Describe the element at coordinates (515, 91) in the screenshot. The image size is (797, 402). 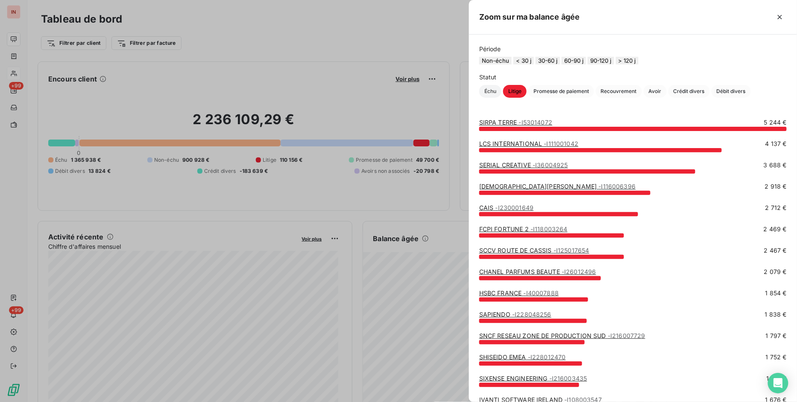
I see `button: Litige` at that location.